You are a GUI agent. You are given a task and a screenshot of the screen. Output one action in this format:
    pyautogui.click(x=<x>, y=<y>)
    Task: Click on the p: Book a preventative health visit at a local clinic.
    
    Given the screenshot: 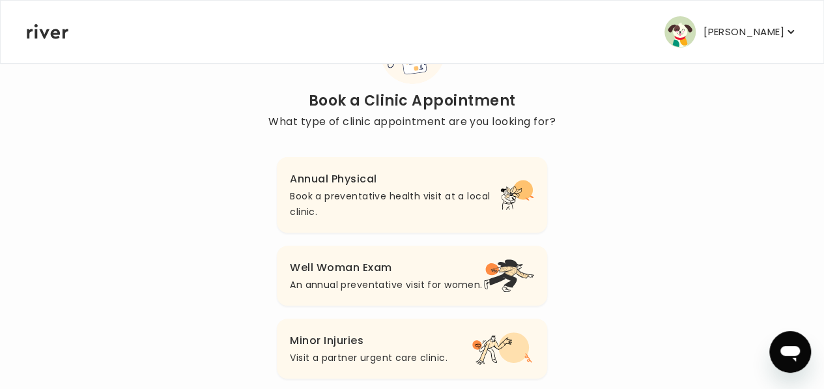 What is the action you would take?
    pyautogui.click(x=395, y=204)
    